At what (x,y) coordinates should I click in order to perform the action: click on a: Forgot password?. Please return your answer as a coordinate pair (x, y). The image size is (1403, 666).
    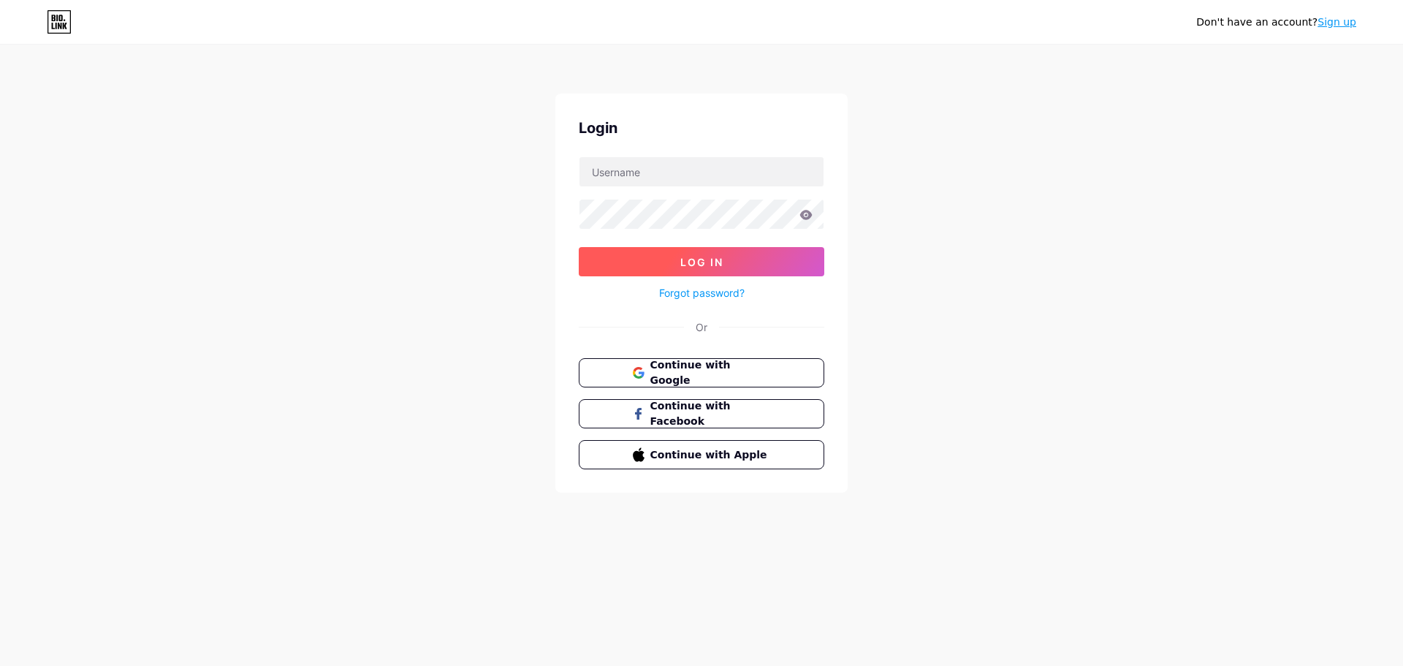
    Looking at the image, I should click on (701, 292).